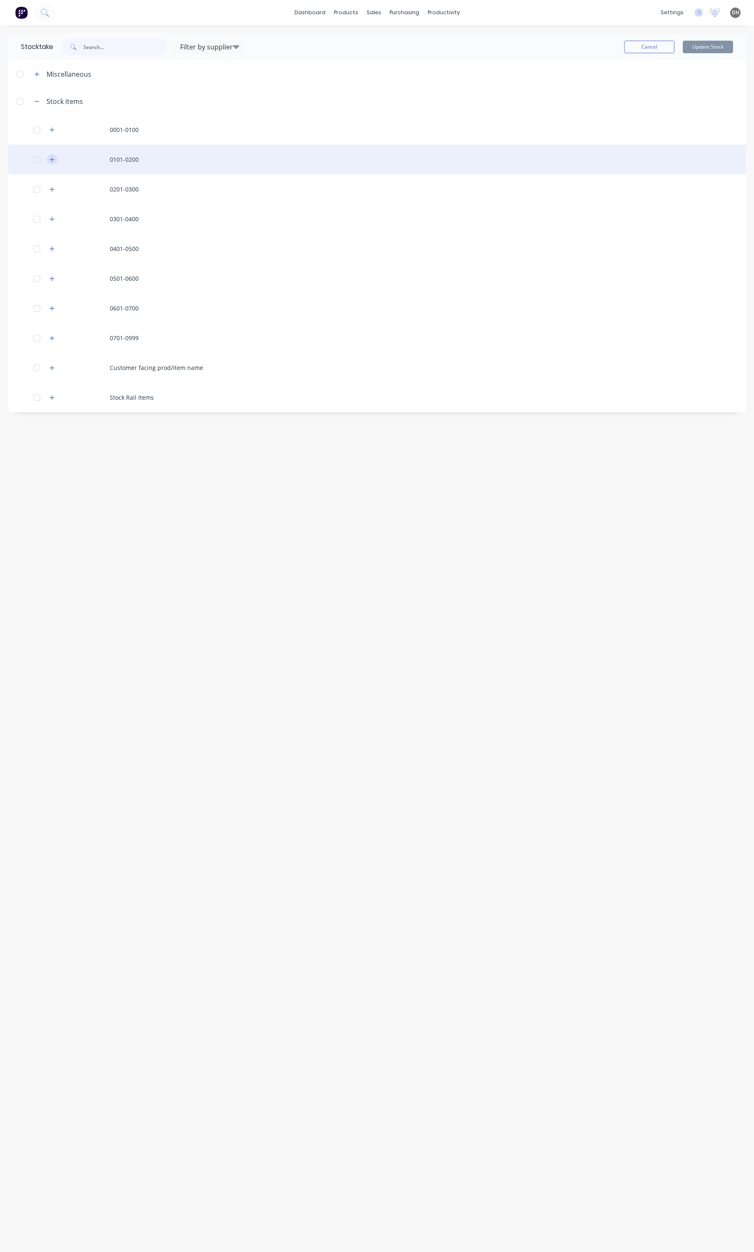  Describe the element at coordinates (444, 13) in the screenshot. I see `div: productivity` at that location.